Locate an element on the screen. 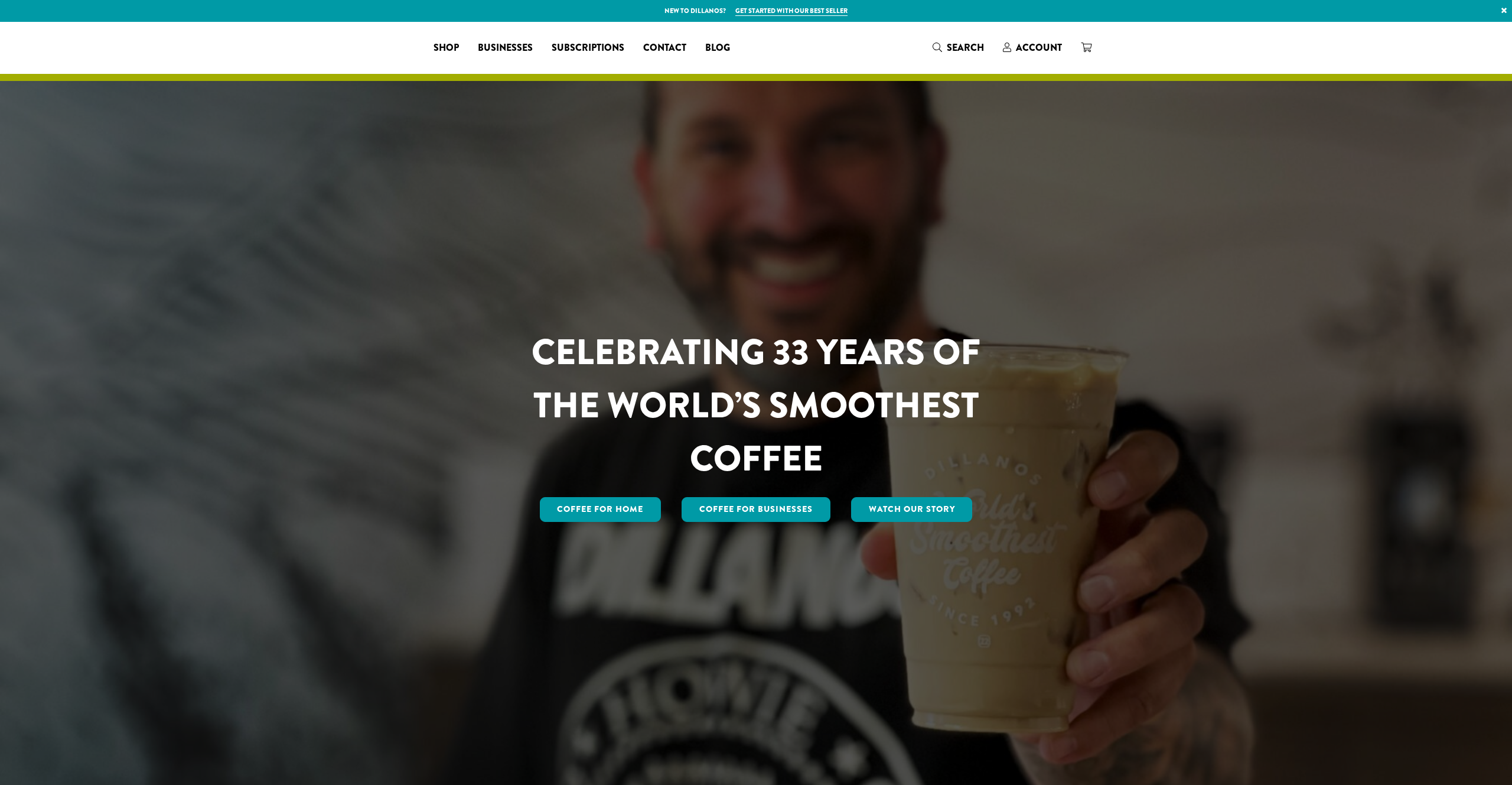 Image resolution: width=1512 pixels, height=785 pixels. span: Businesses is located at coordinates (505, 48).